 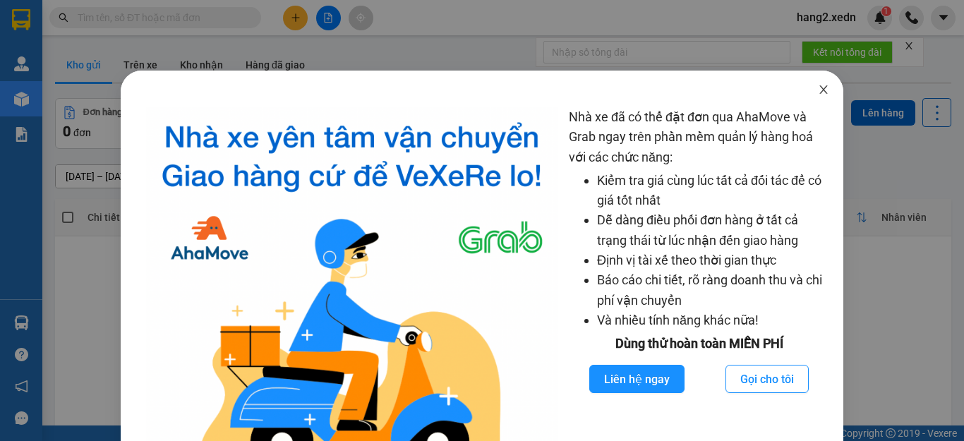 I want to click on button: Gọi cho tôi, so click(x=767, y=379).